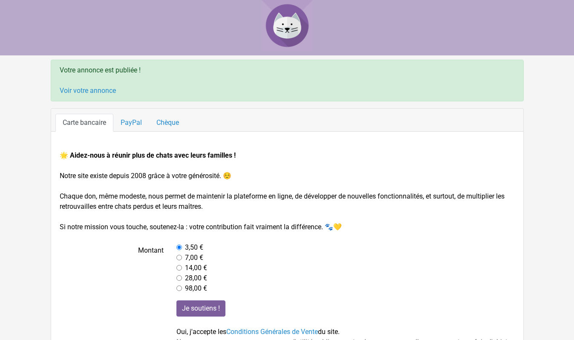 Image resolution: width=574 pixels, height=340 pixels. I want to click on a: Voir votre annonce, so click(88, 90).